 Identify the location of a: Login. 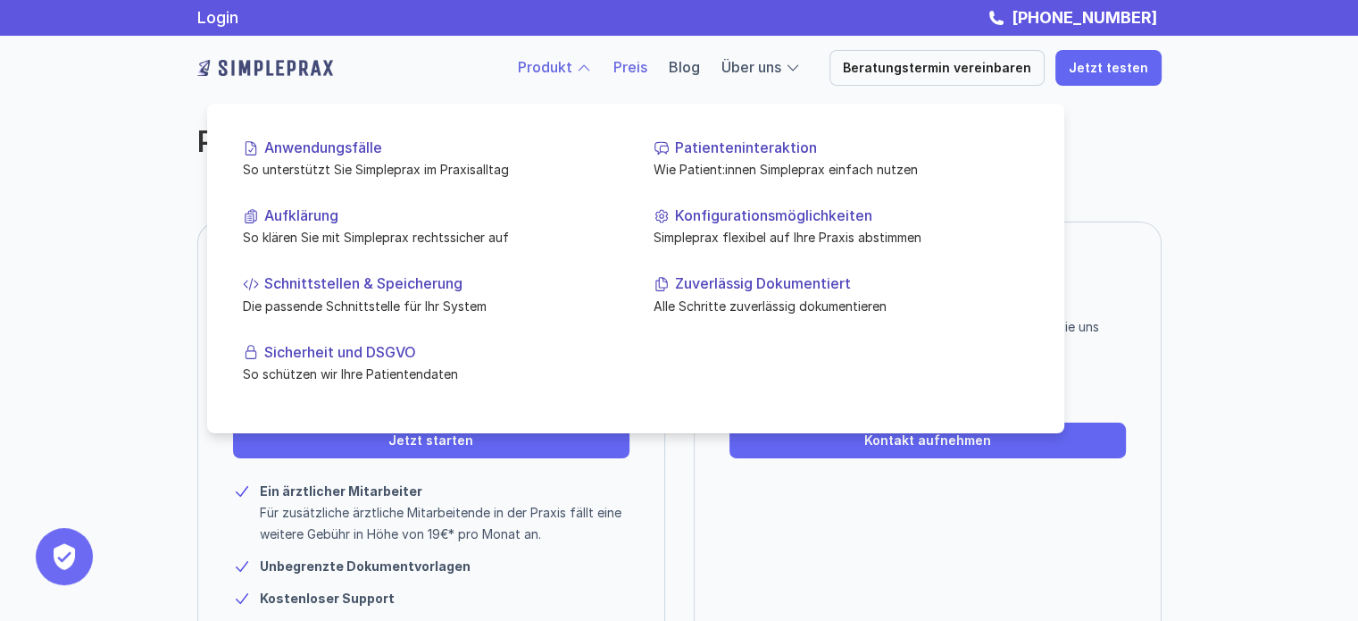
(218, 17).